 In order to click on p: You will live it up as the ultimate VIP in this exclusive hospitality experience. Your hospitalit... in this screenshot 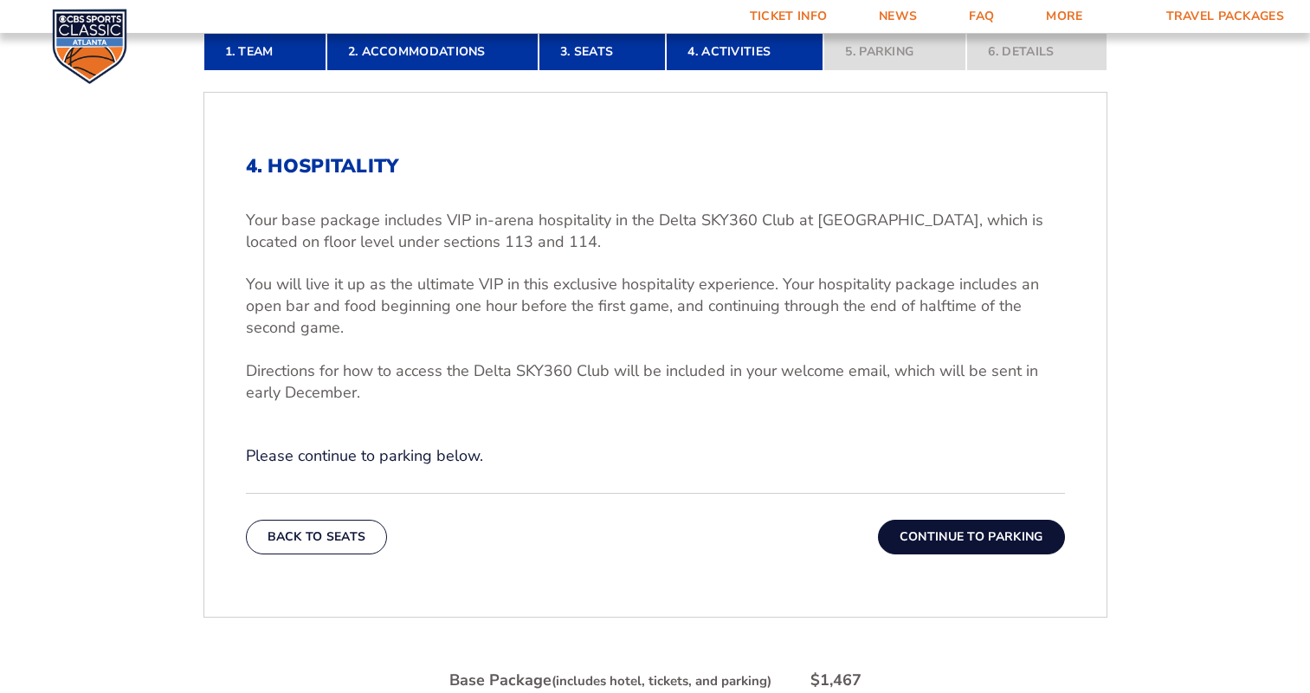, I will do `click(656, 307)`.